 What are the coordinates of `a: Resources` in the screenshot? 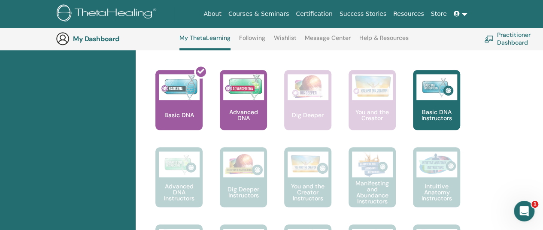 It's located at (409, 14).